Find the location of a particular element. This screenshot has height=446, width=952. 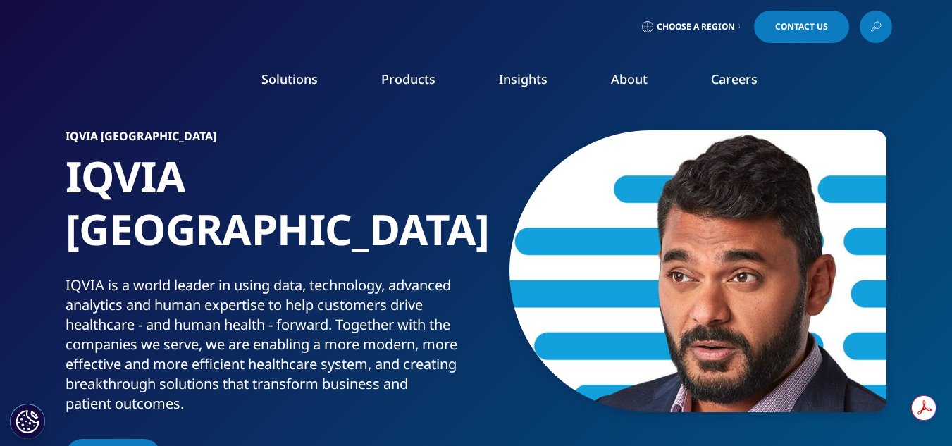

a: Products is located at coordinates (408, 79).